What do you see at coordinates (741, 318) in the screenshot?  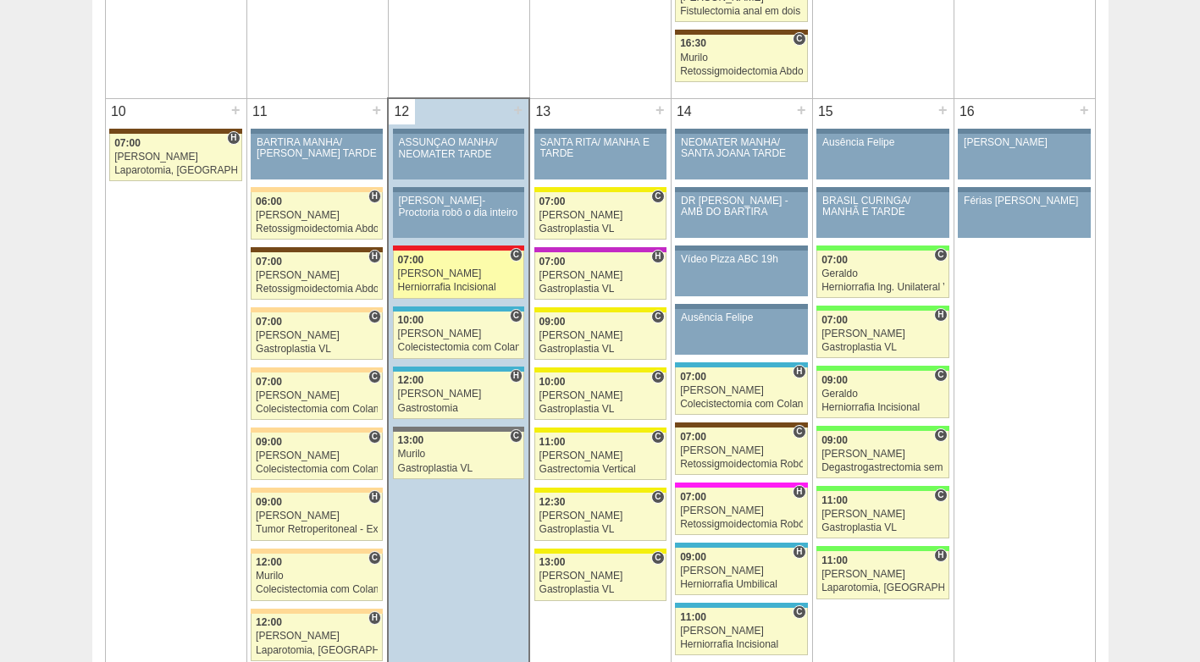 I see `div: Ausência Felipe` at bounding box center [741, 318].